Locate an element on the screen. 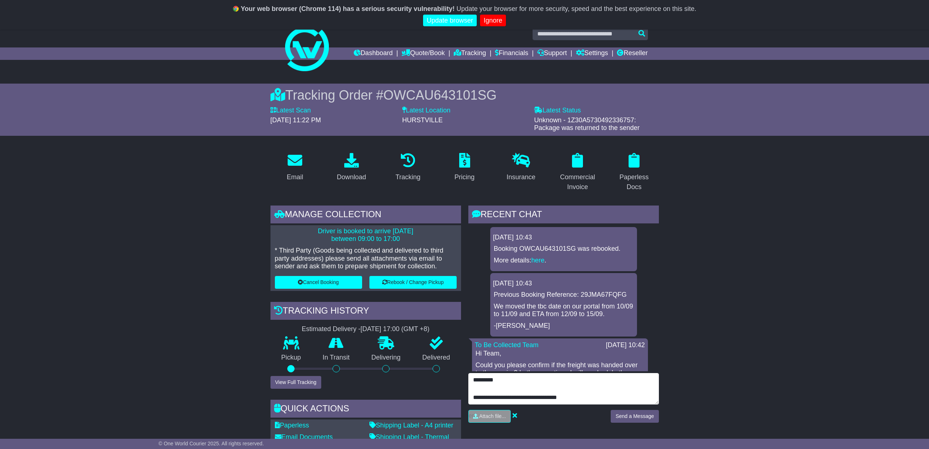 This screenshot has height=449, width=929. div: Quick Actions is located at coordinates (366, 410).